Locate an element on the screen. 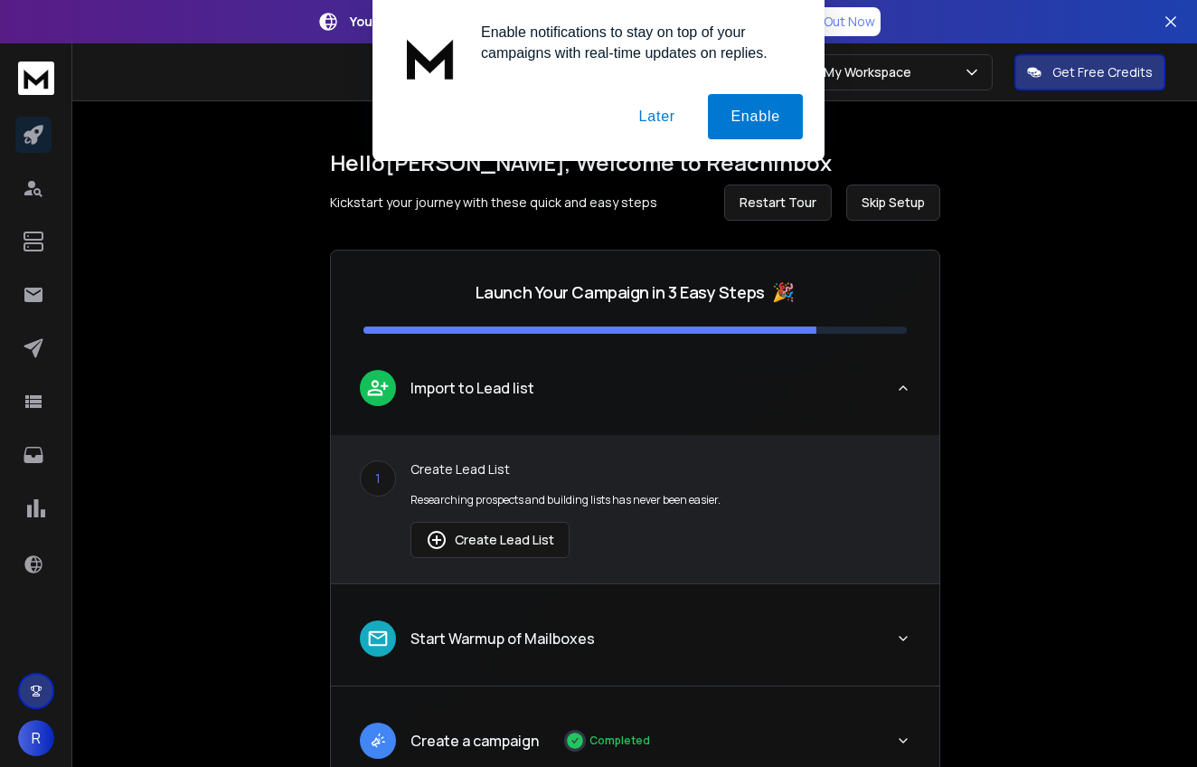 This screenshot has height=767, width=1197. div: 1 is located at coordinates (378, 478).